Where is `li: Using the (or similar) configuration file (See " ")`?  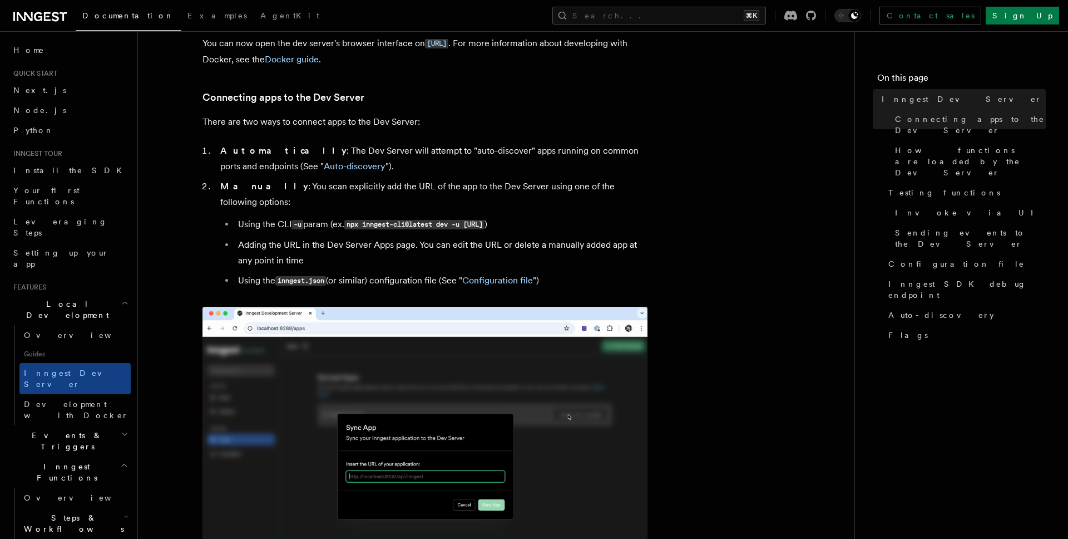
li: Using the (or similar) configuration file (See " ") is located at coordinates (441, 280).